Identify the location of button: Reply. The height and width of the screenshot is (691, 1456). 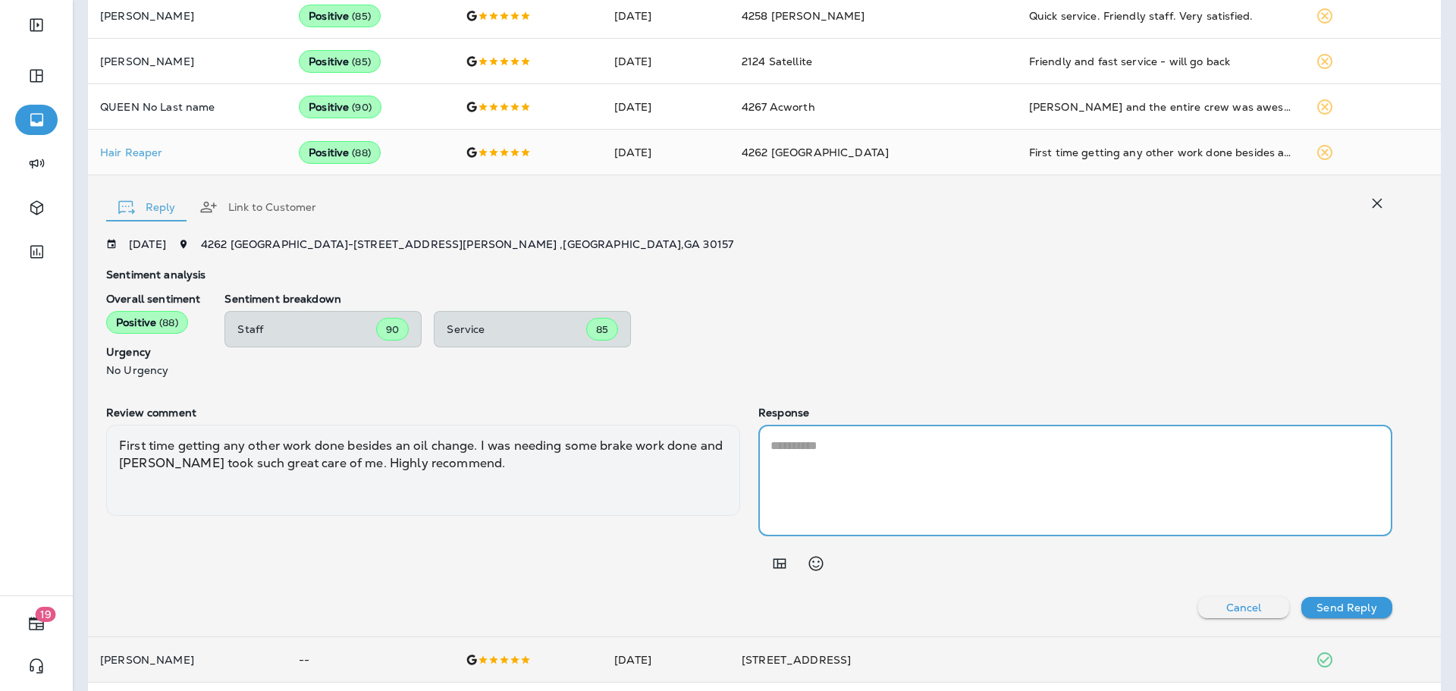
(146, 207).